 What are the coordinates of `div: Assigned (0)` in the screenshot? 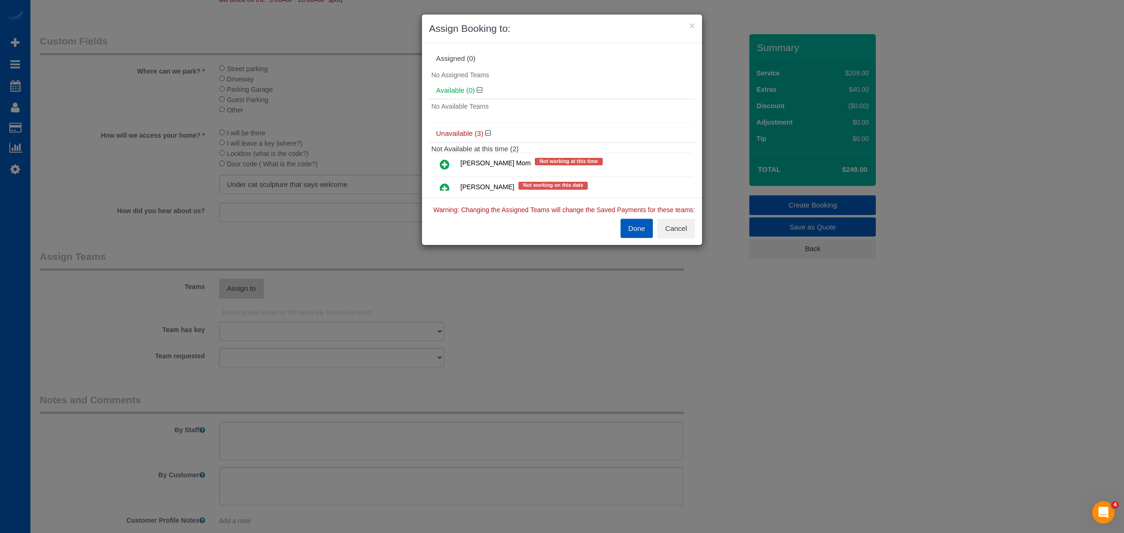 It's located at (562, 59).